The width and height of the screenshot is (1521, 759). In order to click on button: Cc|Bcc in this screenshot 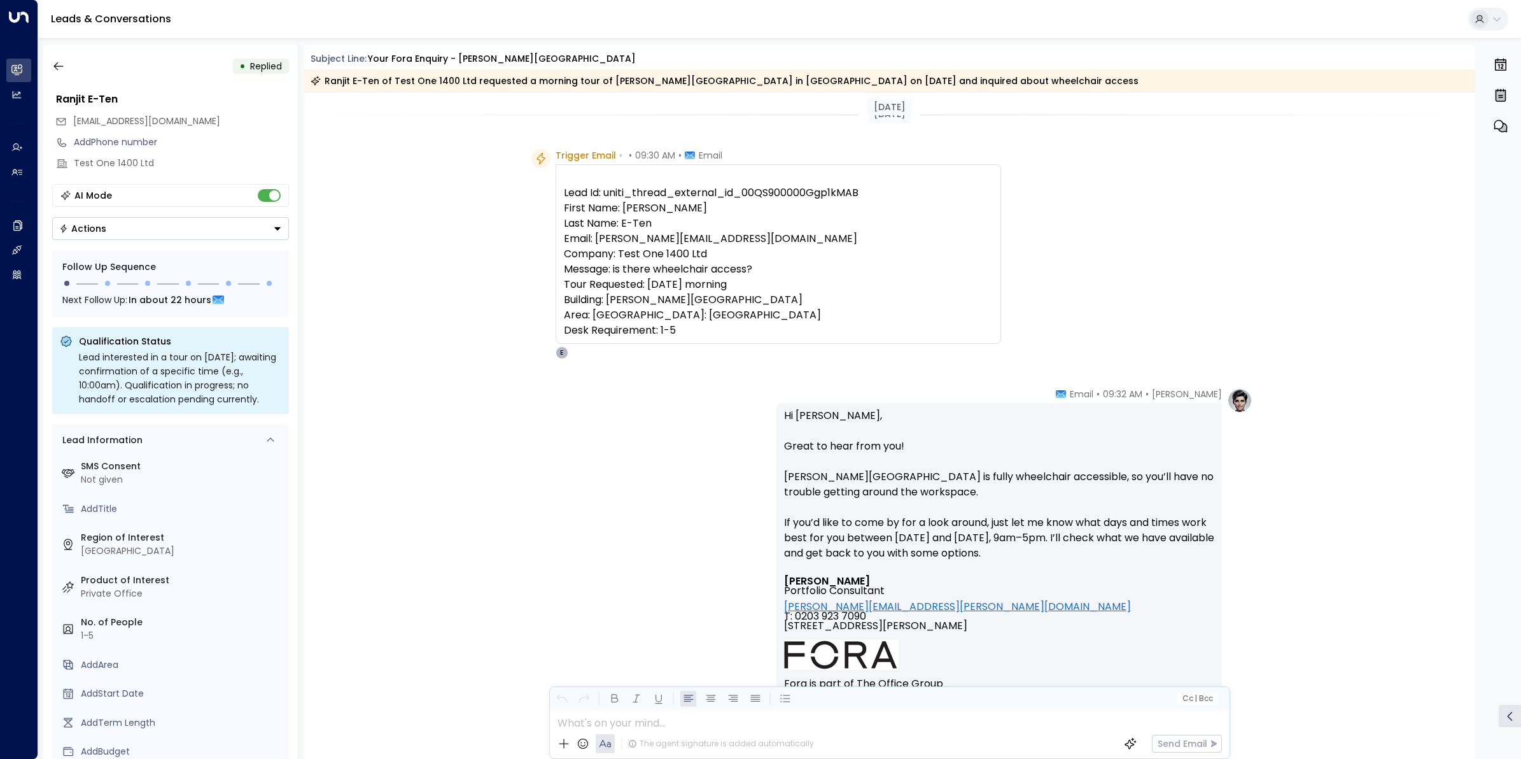, I will do `click(1197, 698)`.